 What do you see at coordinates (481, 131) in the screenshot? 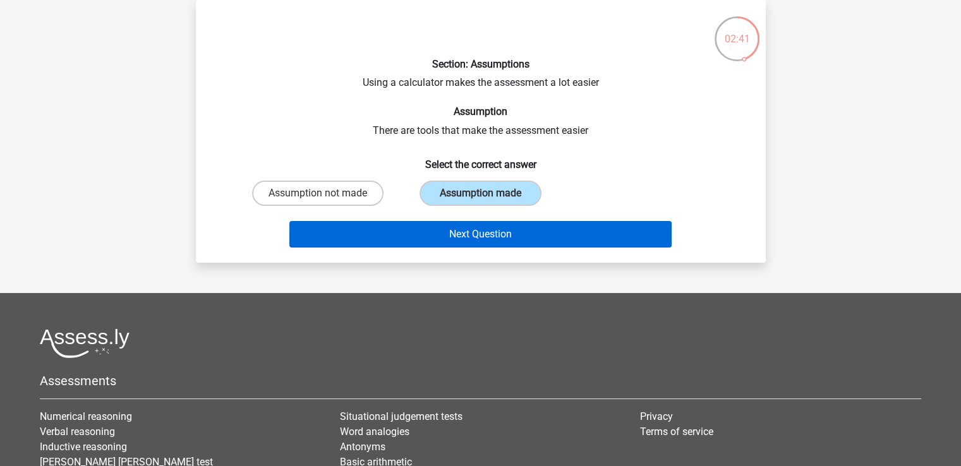
I see `div: Using a calculator makes the assessment a lot easier There are tools that make the assessment easier` at bounding box center [481, 131].